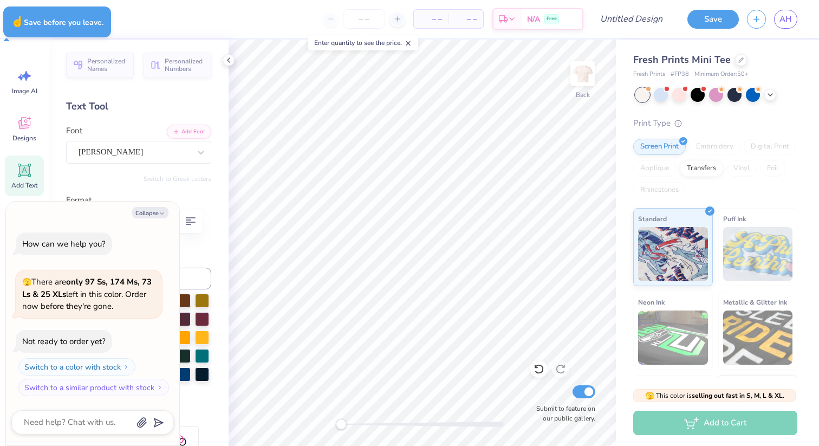  What do you see at coordinates (139, 200) in the screenshot?
I see `label: Format` at bounding box center [139, 200].